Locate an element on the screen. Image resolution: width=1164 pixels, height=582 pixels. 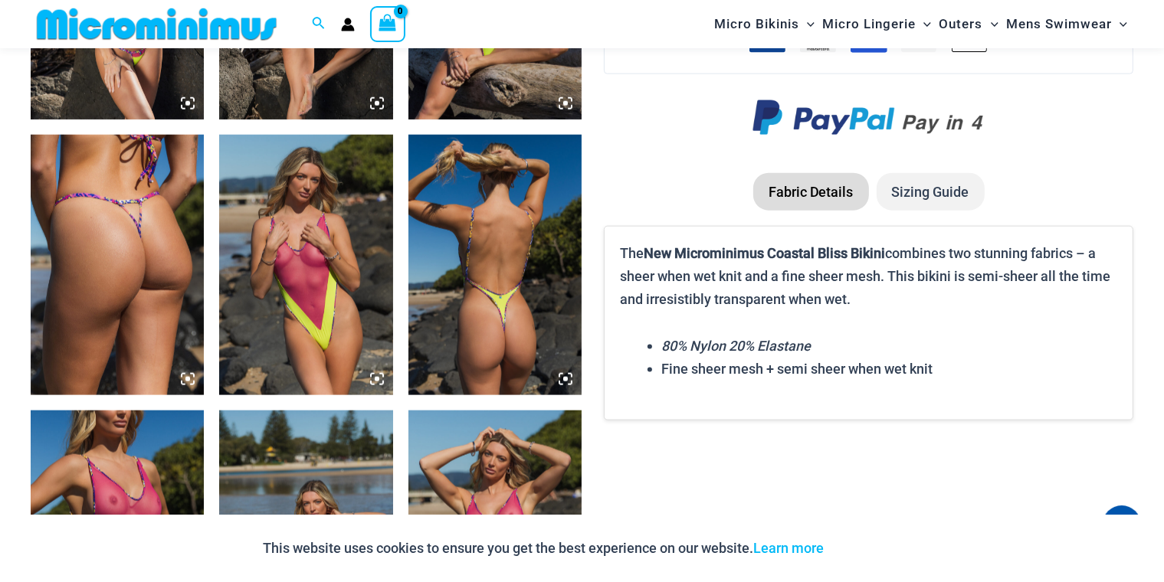
b: New Microminimus Coastal Bliss Bikini is located at coordinates (764, 253).